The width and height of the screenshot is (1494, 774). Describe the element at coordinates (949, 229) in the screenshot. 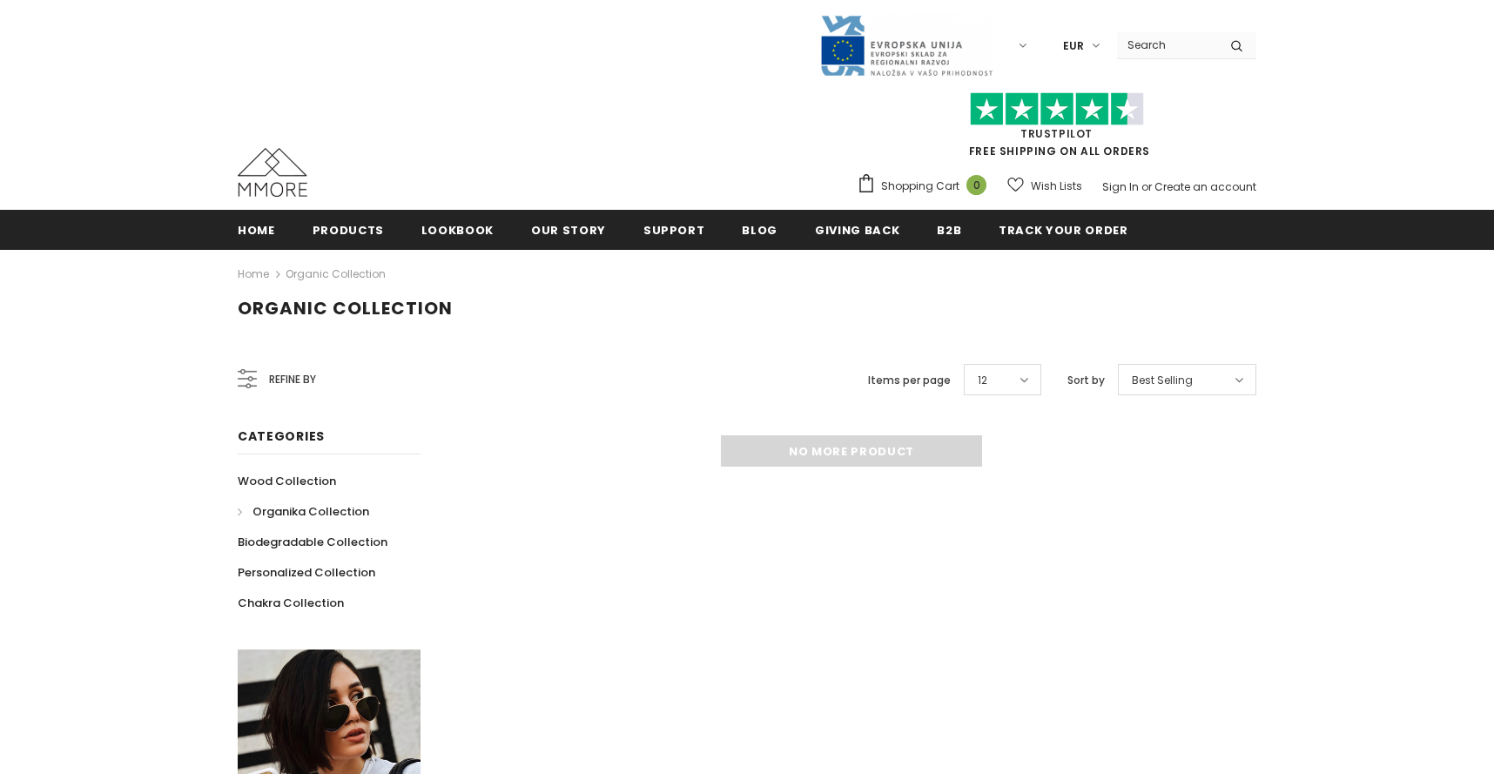

I see `a: B2B` at that location.